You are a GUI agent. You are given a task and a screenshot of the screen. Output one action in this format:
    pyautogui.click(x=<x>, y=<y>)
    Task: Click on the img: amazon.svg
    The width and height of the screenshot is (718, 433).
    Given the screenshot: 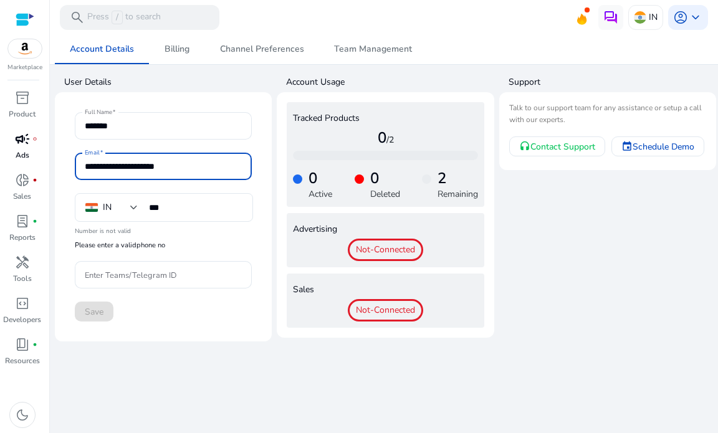 What is the action you would take?
    pyautogui.click(x=25, y=49)
    